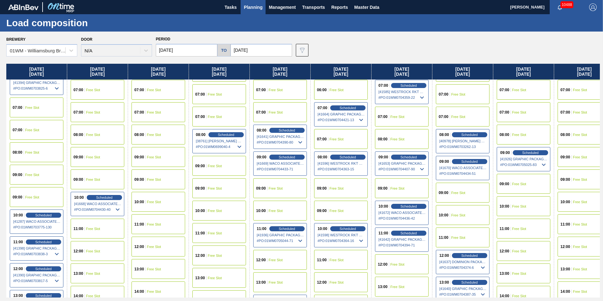  What do you see at coordinates (463, 147) in the screenshot?
I see `span: # PO : 01WM0703262-13` at bounding box center [463, 147].